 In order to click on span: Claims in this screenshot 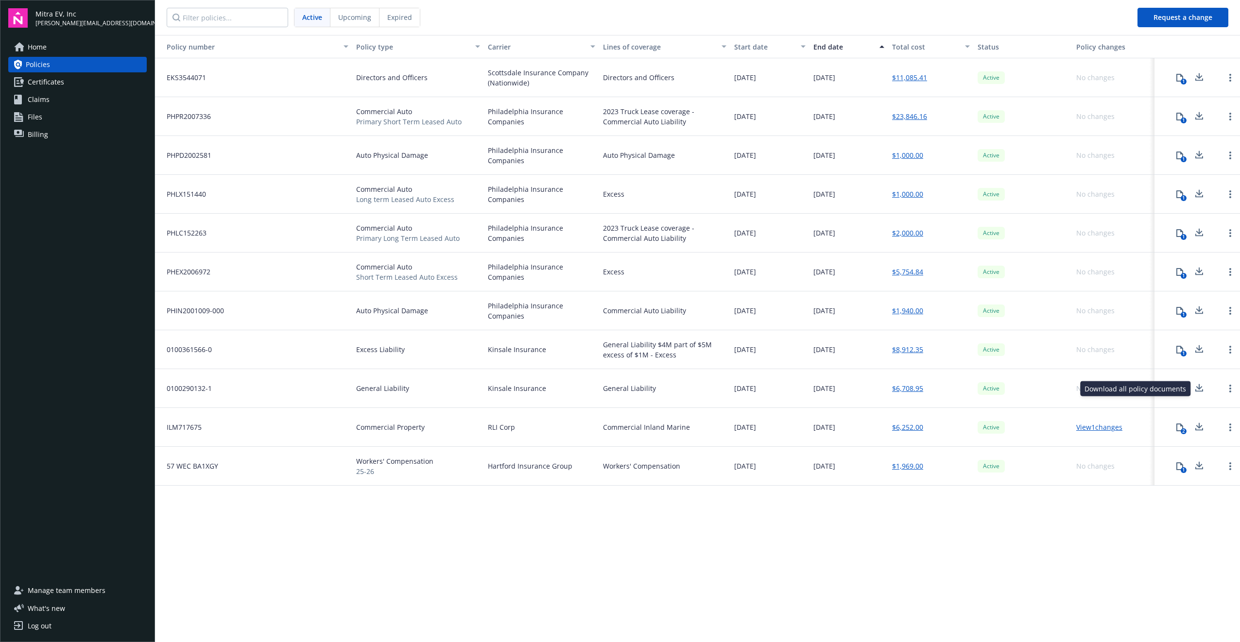, I will do `click(38, 100)`.